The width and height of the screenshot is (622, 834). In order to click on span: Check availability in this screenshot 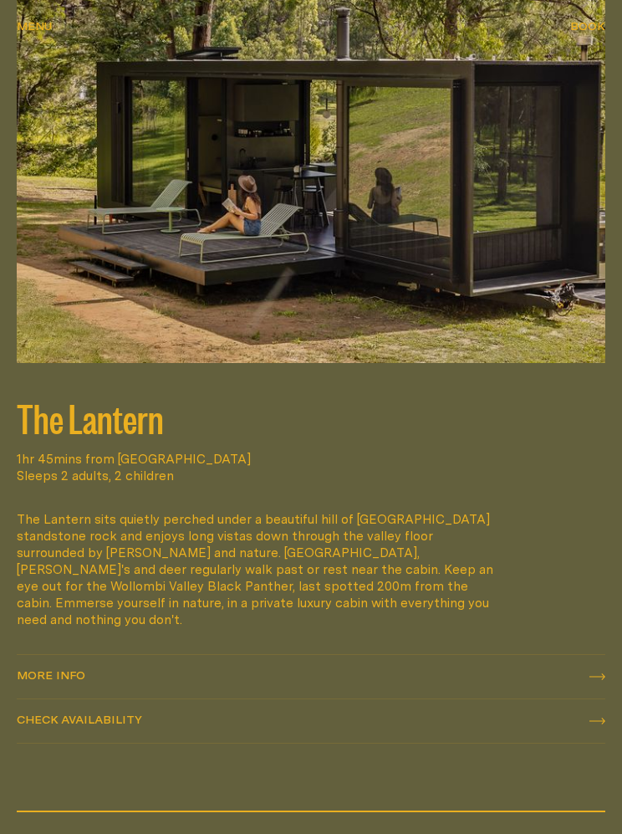, I will do `click(79, 720)`.